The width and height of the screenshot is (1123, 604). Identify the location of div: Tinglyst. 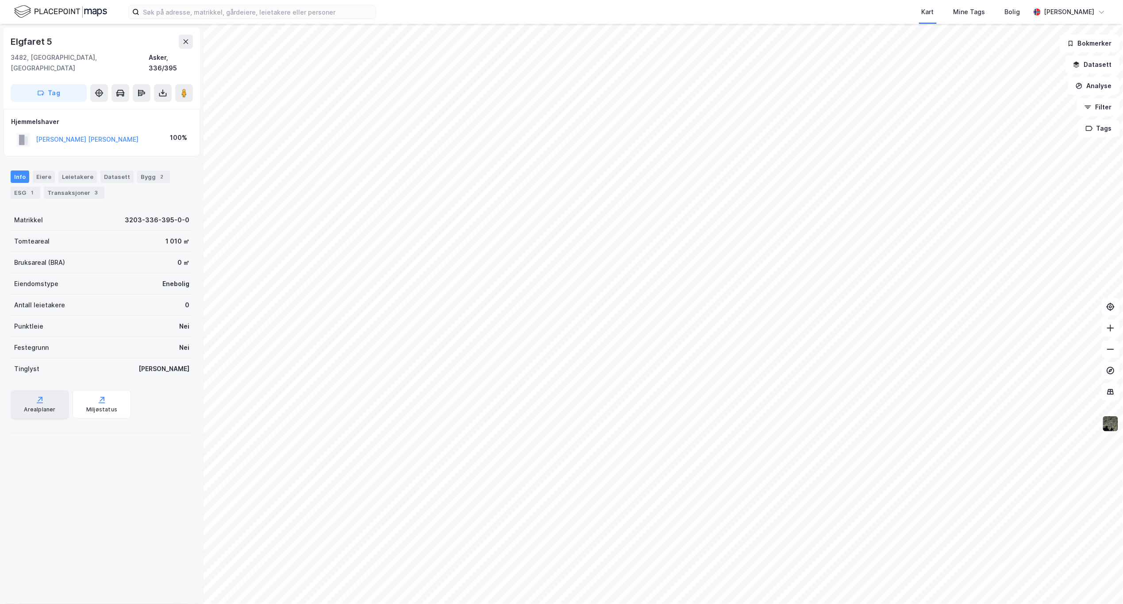
(27, 369).